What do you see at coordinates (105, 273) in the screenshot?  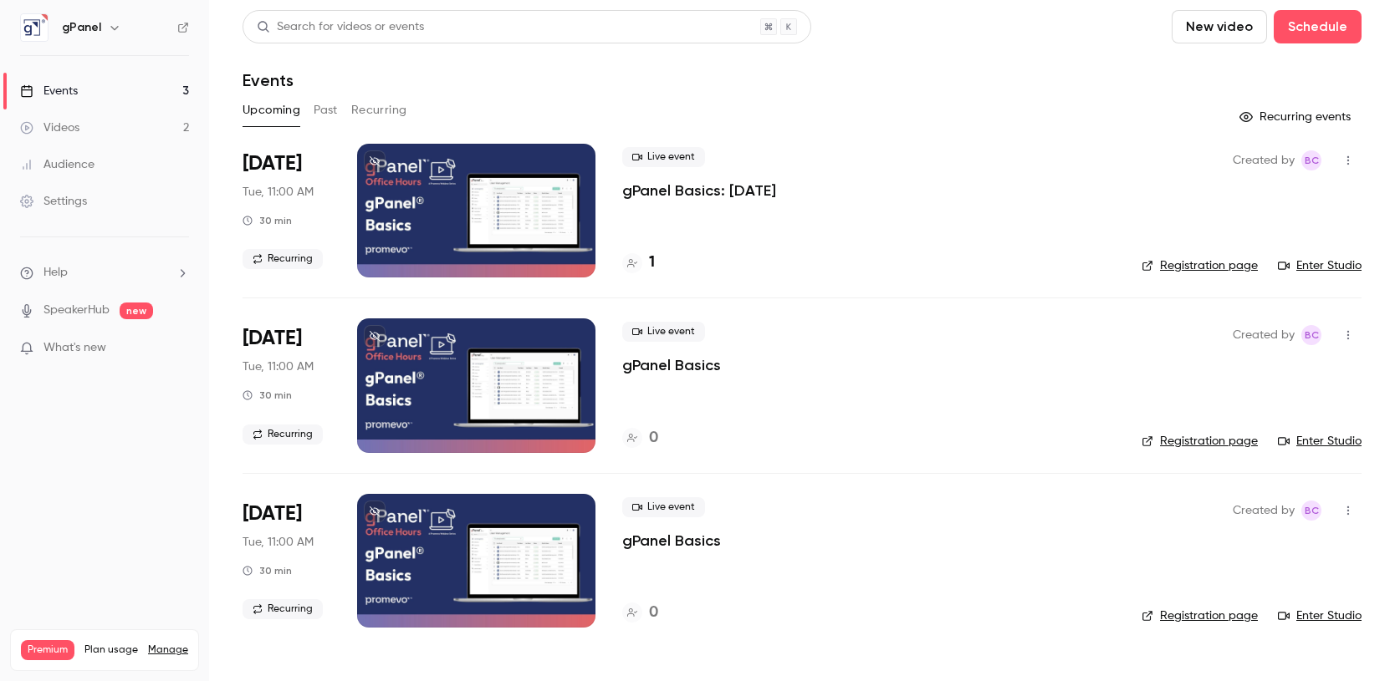 I see `li: help-dropdown-opener` at bounding box center [105, 273].